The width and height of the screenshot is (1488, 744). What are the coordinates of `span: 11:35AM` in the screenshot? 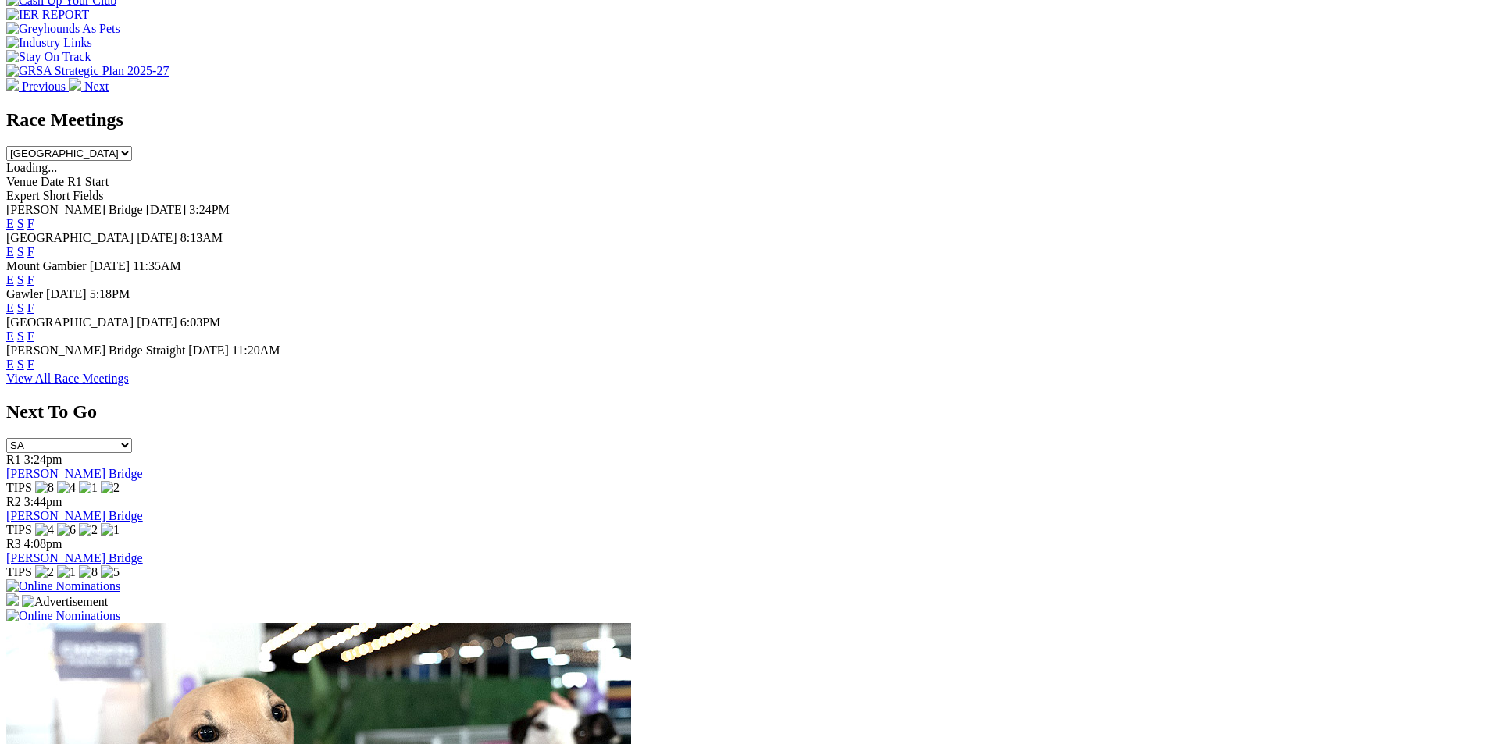 It's located at (157, 265).